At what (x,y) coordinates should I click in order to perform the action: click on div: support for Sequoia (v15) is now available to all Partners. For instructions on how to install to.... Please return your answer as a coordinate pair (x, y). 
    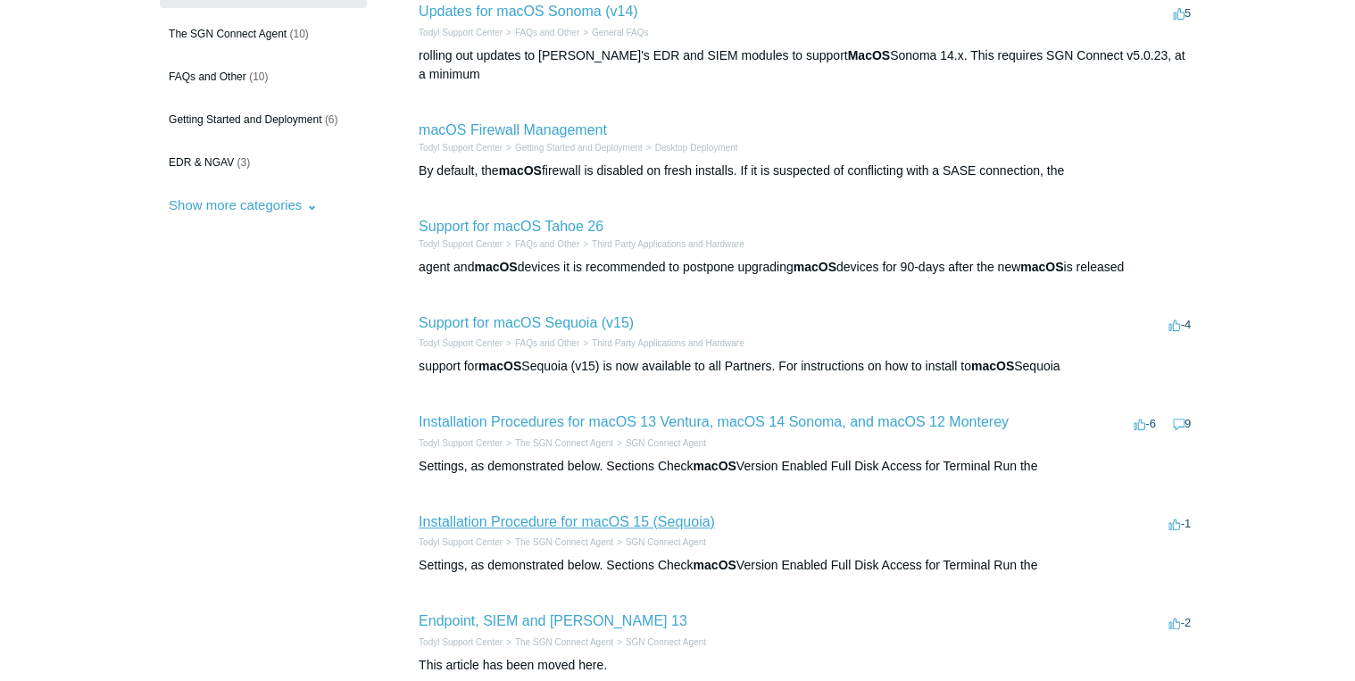
    Looking at the image, I should click on (807, 366).